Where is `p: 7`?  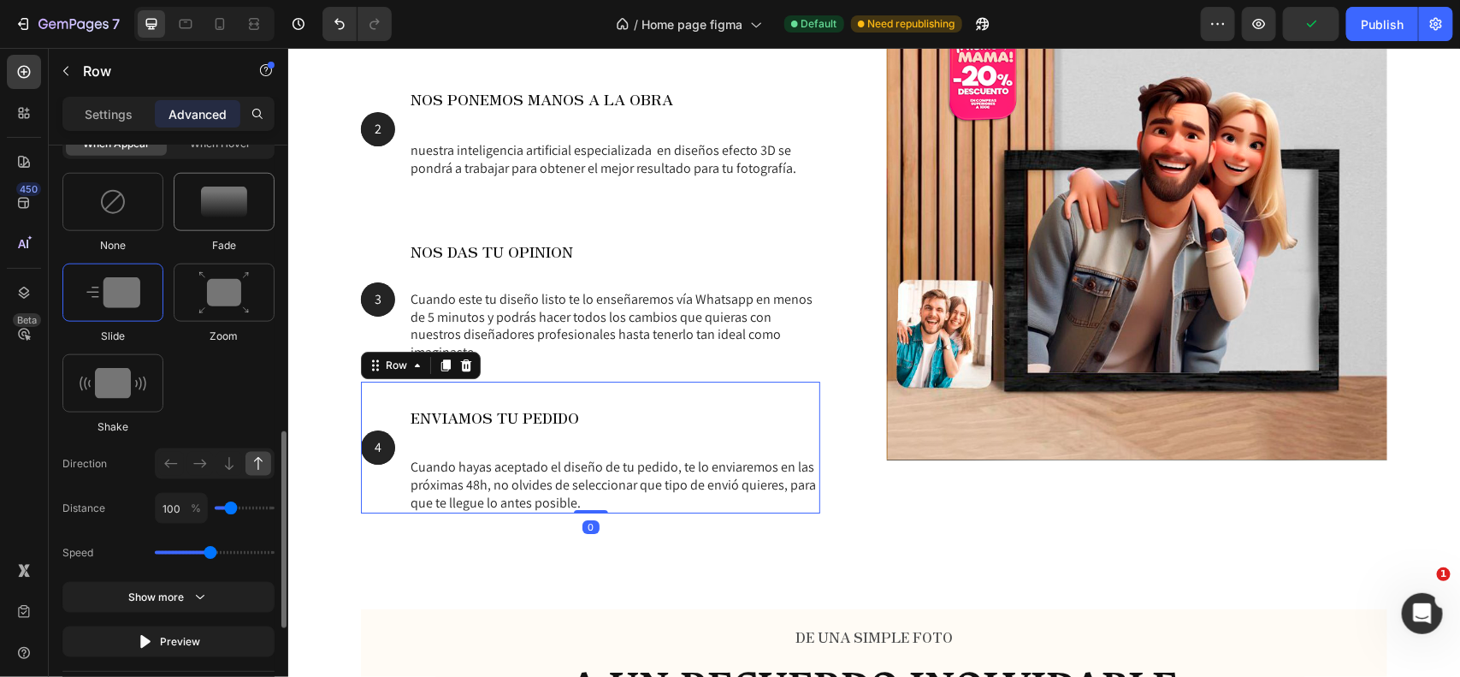
p: 7 is located at coordinates (115, 24).